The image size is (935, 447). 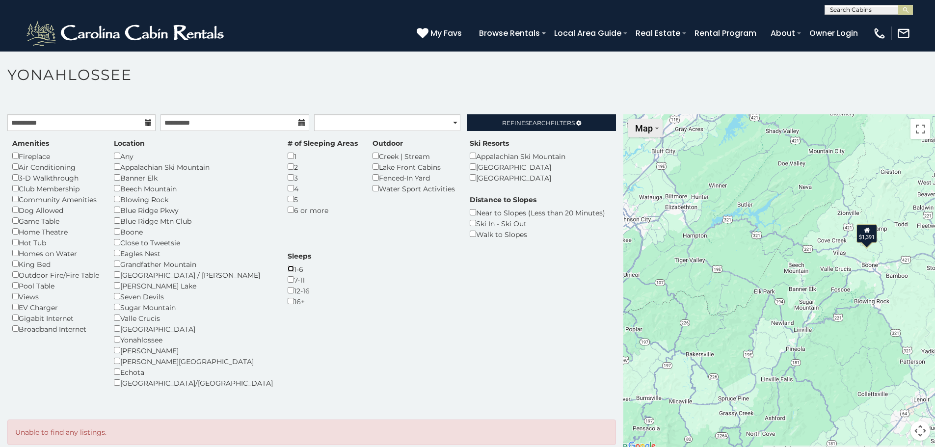 I want to click on a: About, so click(x=783, y=33).